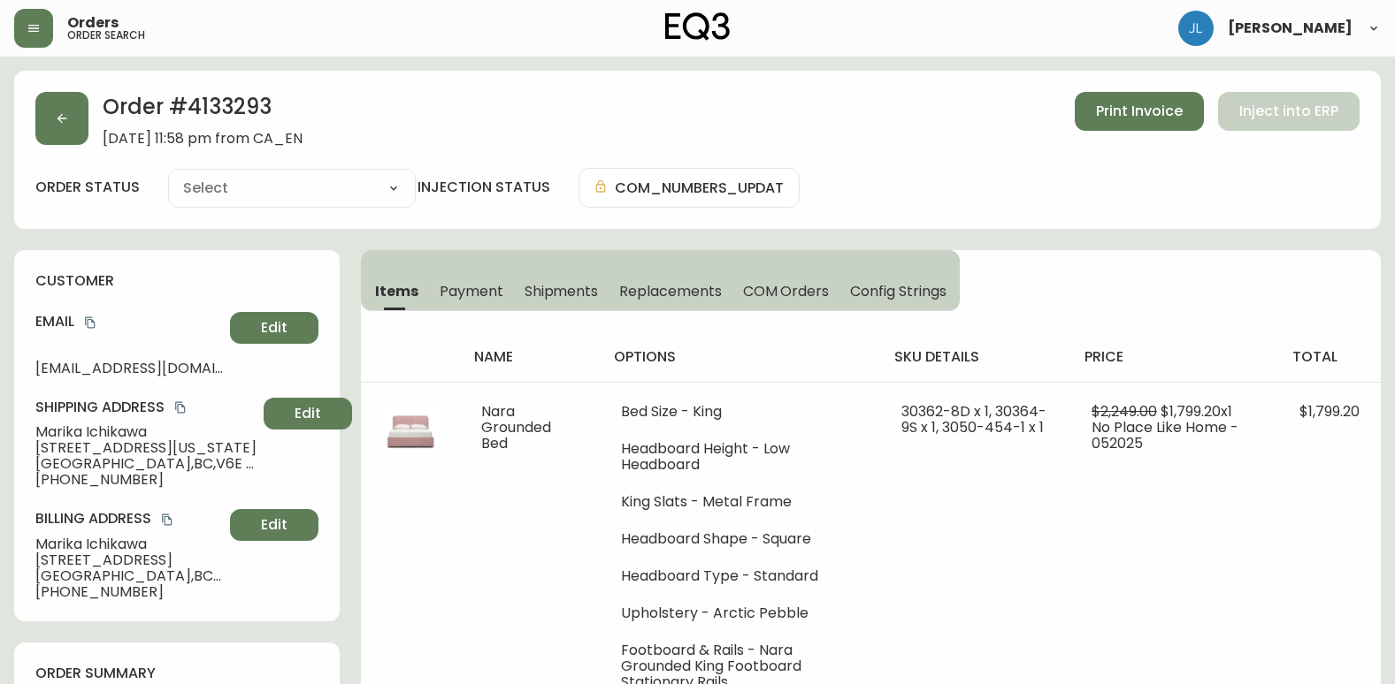 This screenshot has width=1395, height=684. Describe the element at coordinates (471, 291) in the screenshot. I see `span: Payment` at that location.